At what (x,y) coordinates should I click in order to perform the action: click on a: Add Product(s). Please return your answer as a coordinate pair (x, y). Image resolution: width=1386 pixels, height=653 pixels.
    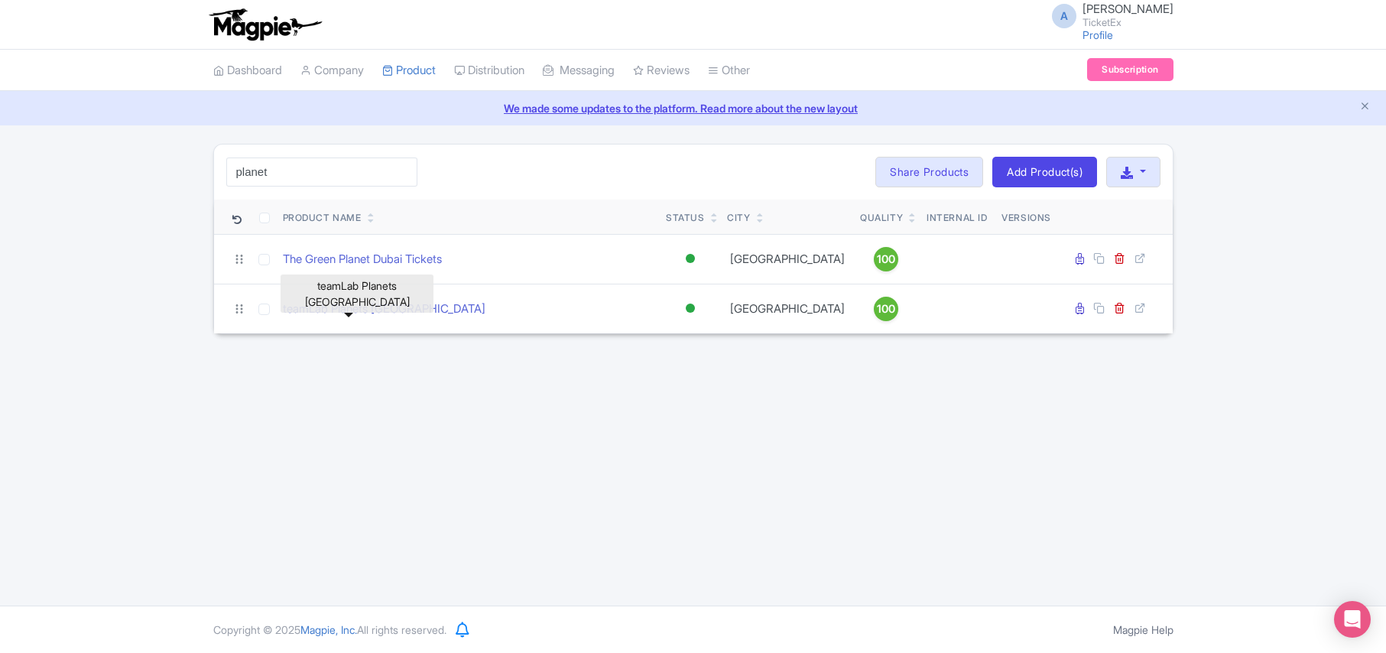
    Looking at the image, I should click on (1044, 172).